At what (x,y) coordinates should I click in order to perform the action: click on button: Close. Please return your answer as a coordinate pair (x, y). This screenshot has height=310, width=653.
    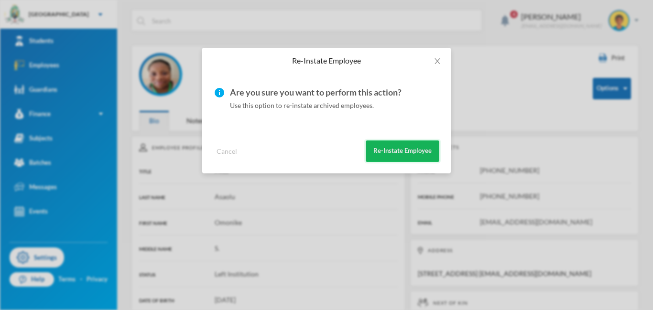
    Looking at the image, I should click on (437, 61).